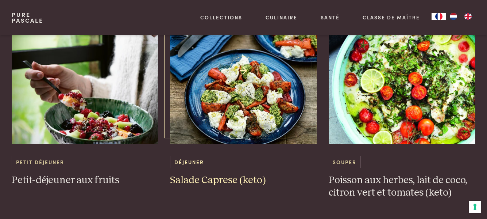 This screenshot has width=487, height=219. What do you see at coordinates (243, 180) in the screenshot?
I see `h3: Salade Caprese (keto)` at bounding box center [243, 180].